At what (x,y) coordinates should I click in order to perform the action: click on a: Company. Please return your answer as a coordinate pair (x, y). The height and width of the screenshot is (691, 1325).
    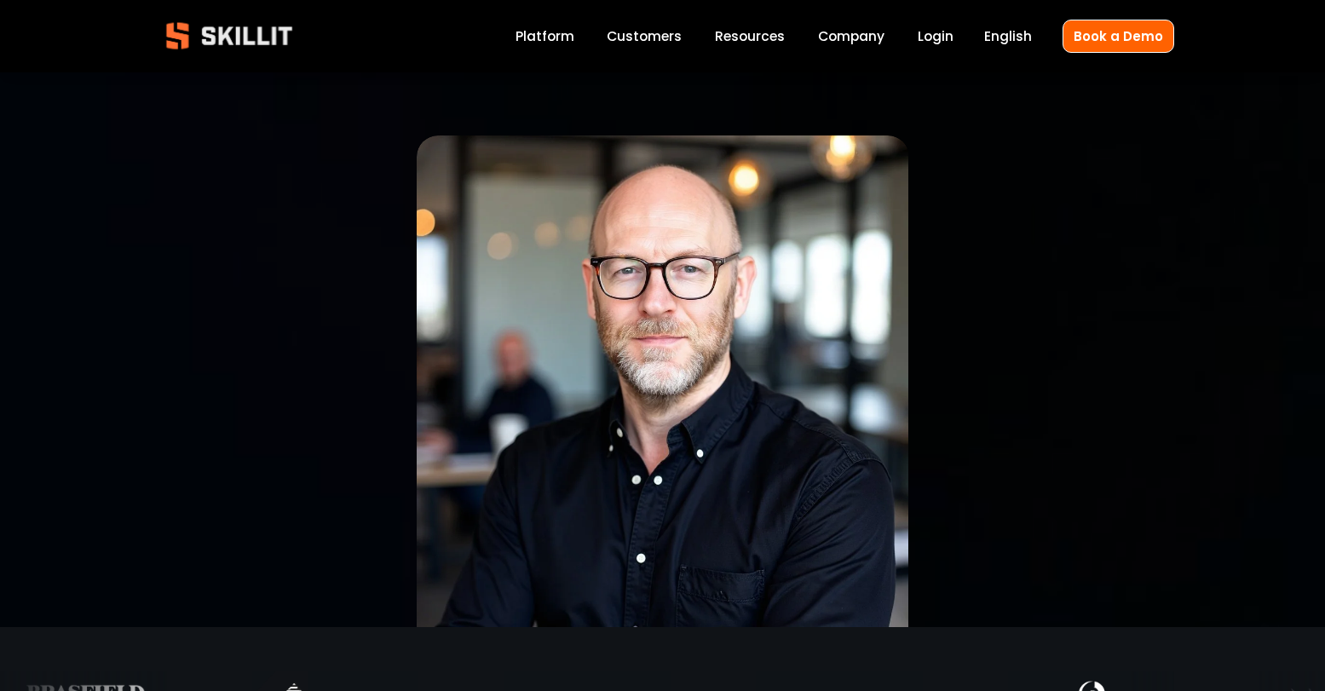
    Looking at the image, I should click on (851, 36).